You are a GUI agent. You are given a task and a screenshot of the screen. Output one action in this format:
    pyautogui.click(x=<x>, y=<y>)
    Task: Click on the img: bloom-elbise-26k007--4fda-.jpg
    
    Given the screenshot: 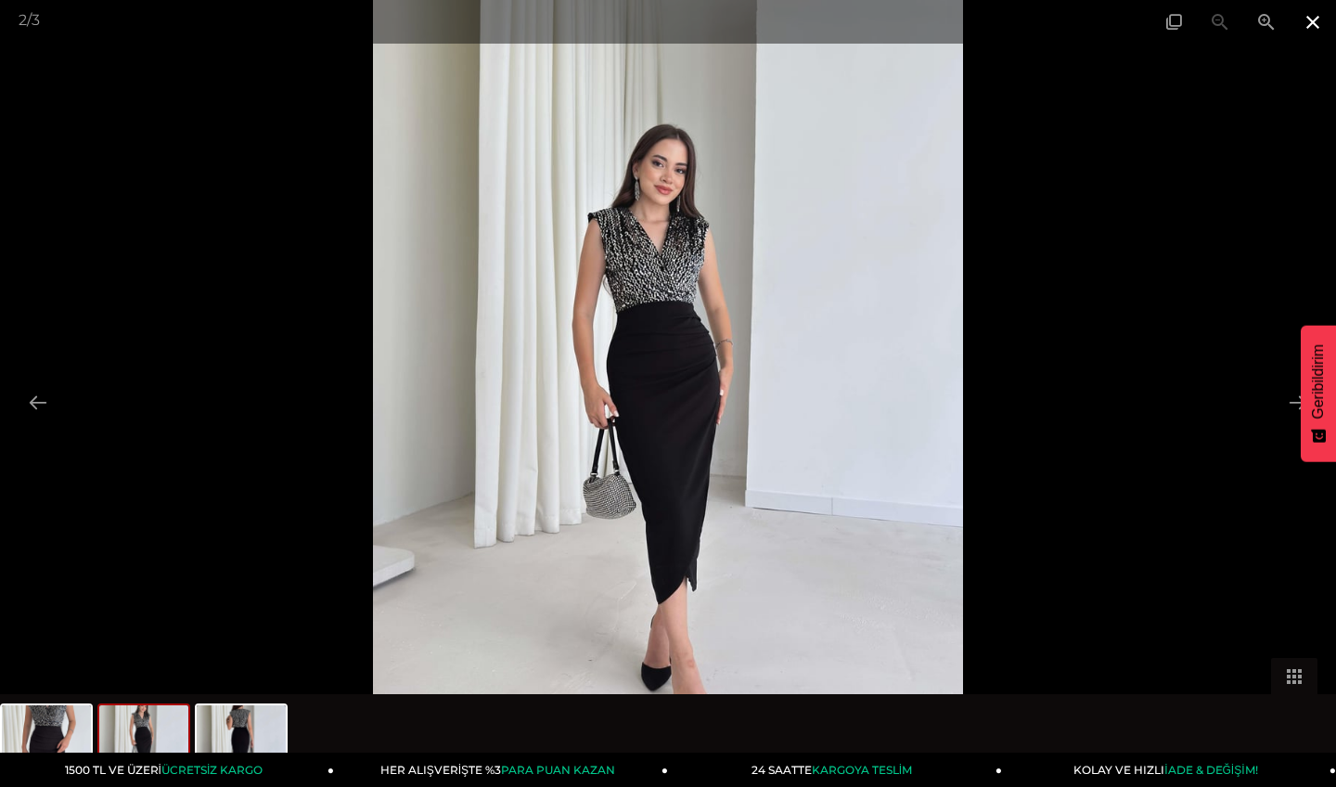 What is the action you would take?
    pyautogui.click(x=241, y=740)
    